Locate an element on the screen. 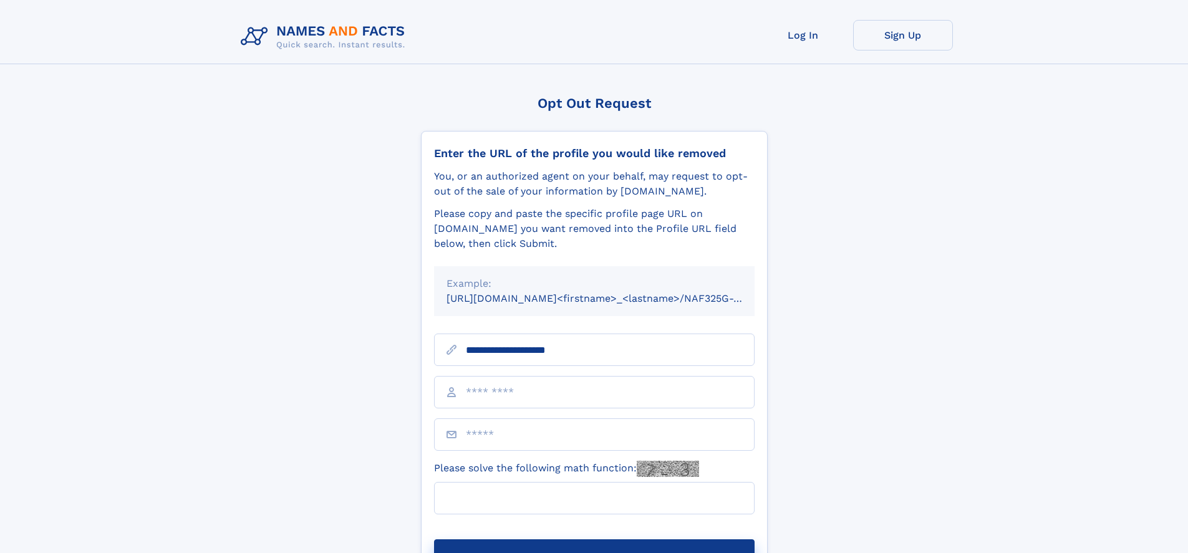 This screenshot has width=1188, height=553. div: Enter the URL of the profile you would like removed is located at coordinates (594, 153).